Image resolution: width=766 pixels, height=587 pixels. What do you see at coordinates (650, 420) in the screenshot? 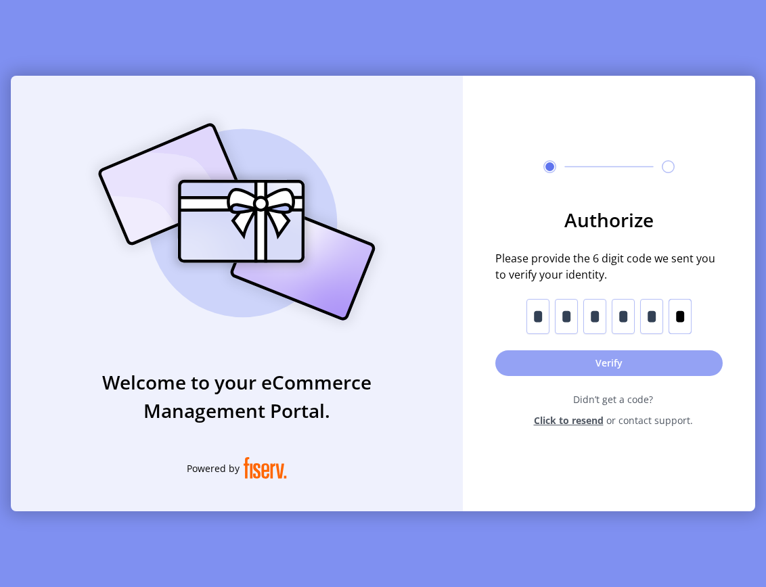
I see `span: or contact support.` at bounding box center [650, 420].